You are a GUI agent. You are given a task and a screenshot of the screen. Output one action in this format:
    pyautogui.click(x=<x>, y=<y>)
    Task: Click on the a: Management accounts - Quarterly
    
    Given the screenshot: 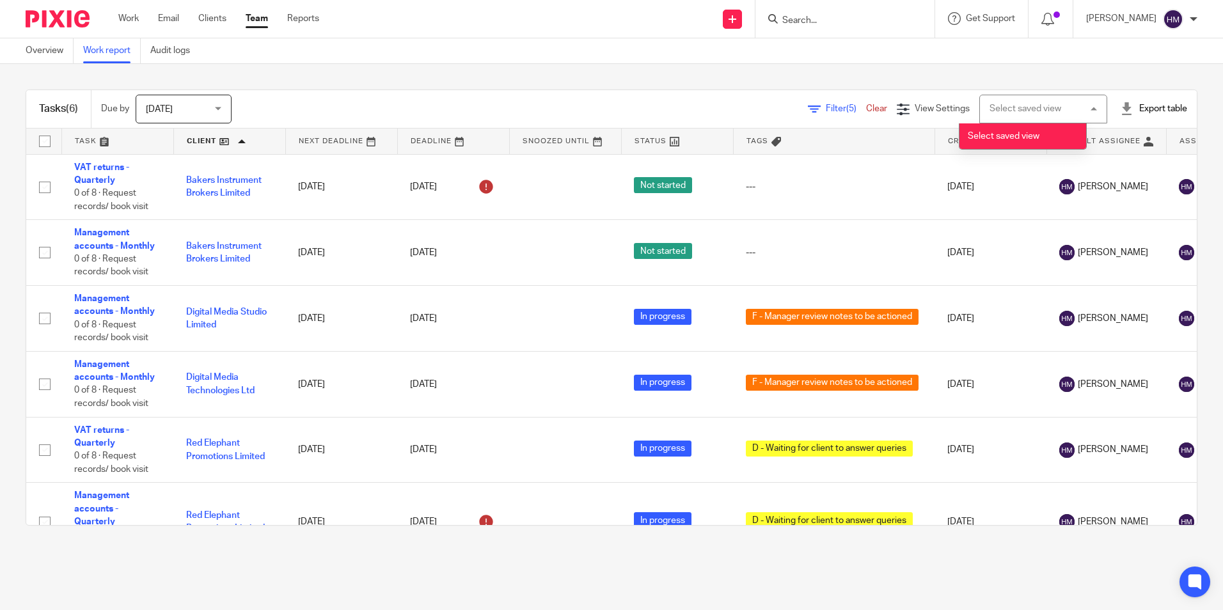 What is the action you would take?
    pyautogui.click(x=102, y=508)
    